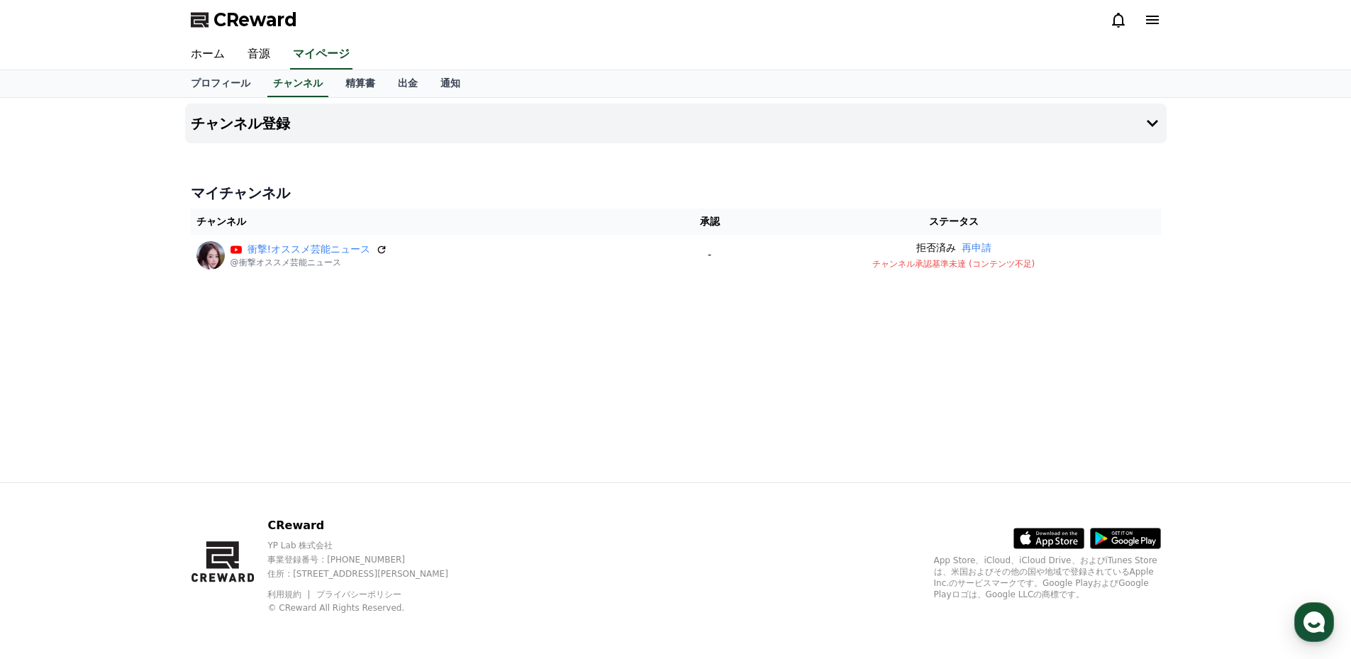 This screenshot has width=1351, height=659. What do you see at coordinates (208, 55) in the screenshot?
I see `a: ホーム` at bounding box center [208, 55].